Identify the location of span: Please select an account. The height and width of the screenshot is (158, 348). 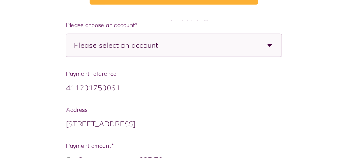
(130, 46).